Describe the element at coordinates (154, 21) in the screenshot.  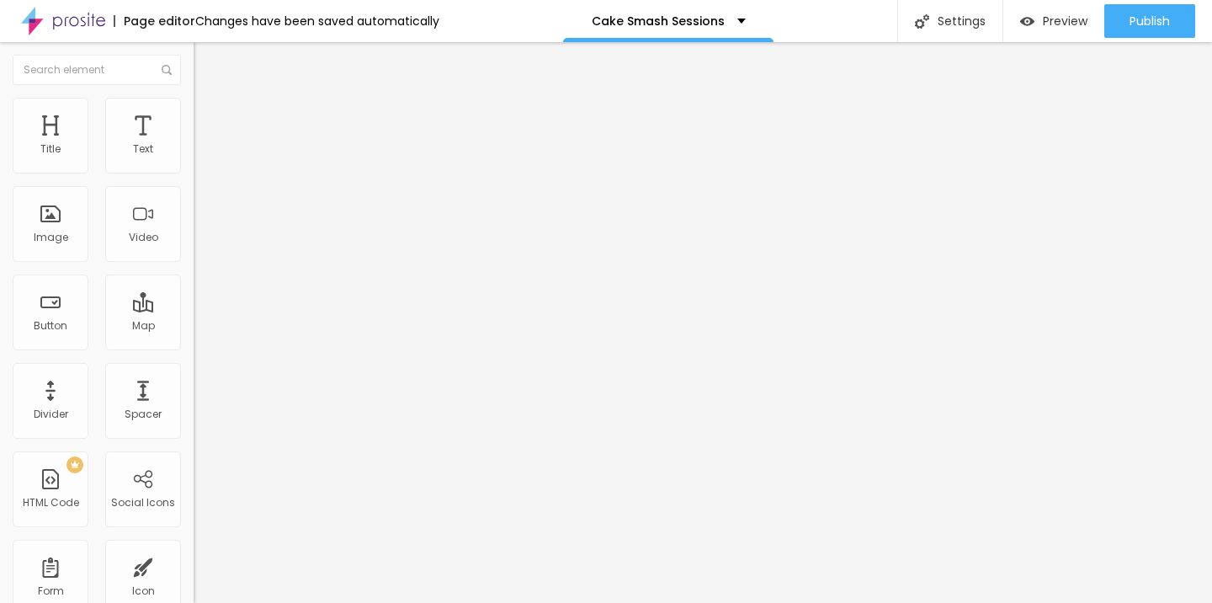
I see `div: Page editor` at that location.